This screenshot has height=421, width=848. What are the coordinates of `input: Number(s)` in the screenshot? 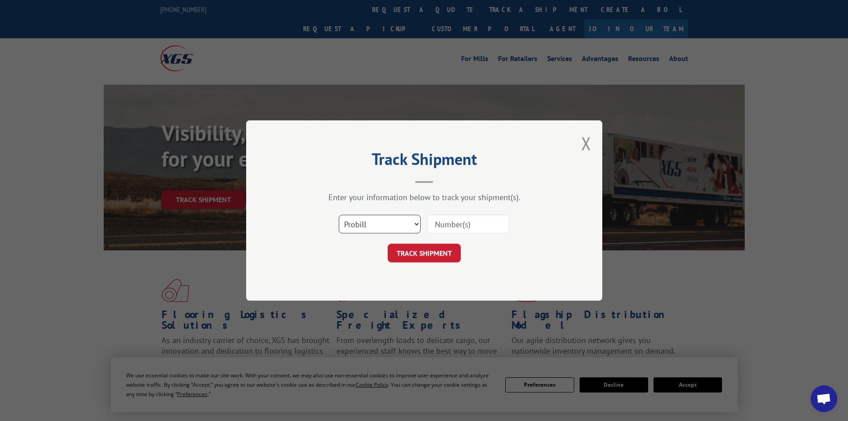 It's located at (468, 224).